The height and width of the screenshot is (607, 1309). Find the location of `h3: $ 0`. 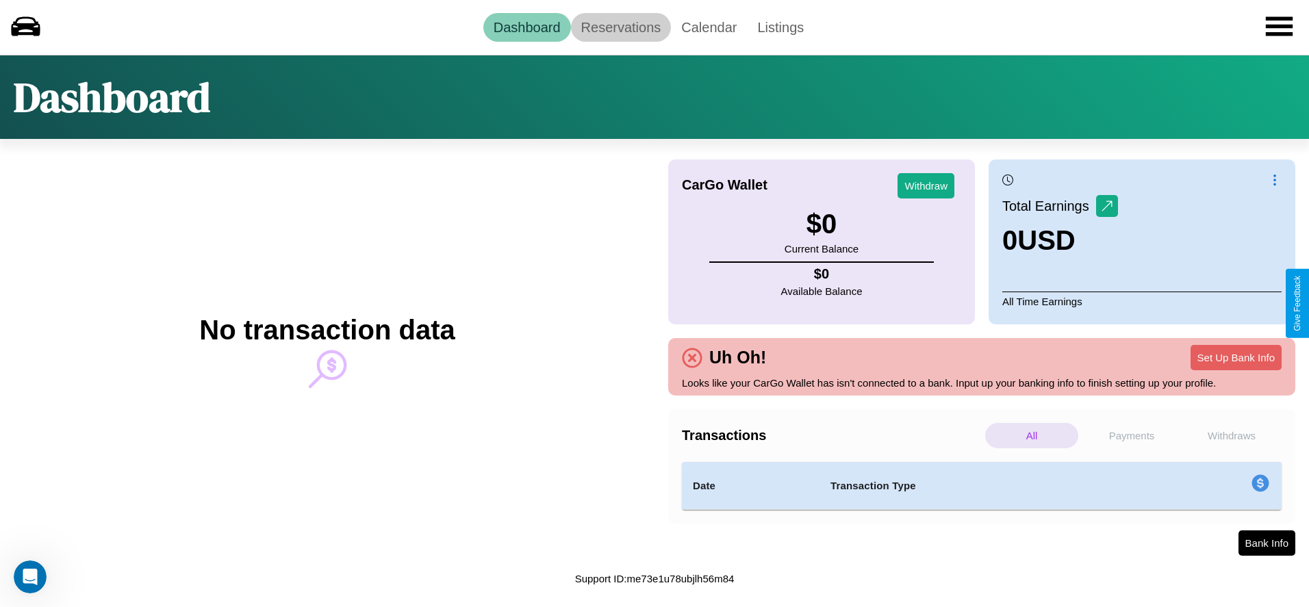

h3: $ 0 is located at coordinates (821, 224).